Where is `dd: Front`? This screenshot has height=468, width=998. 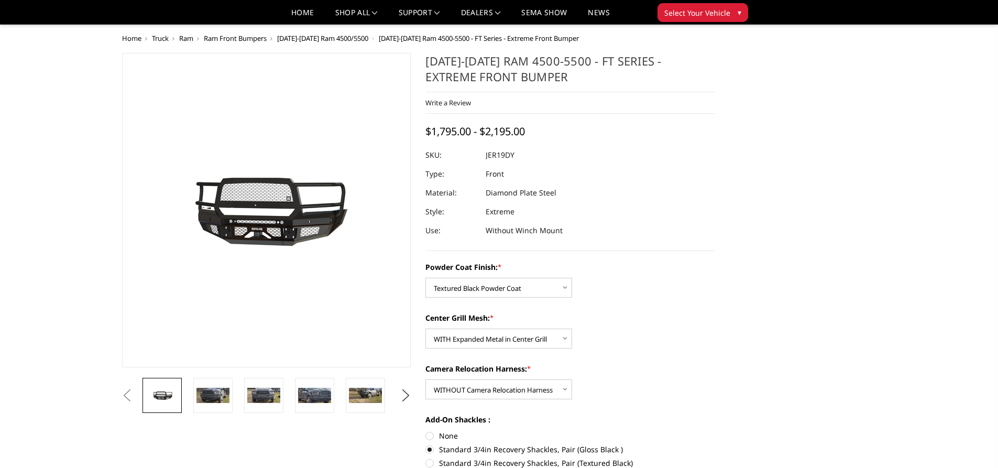
dd: Front is located at coordinates (495, 174).